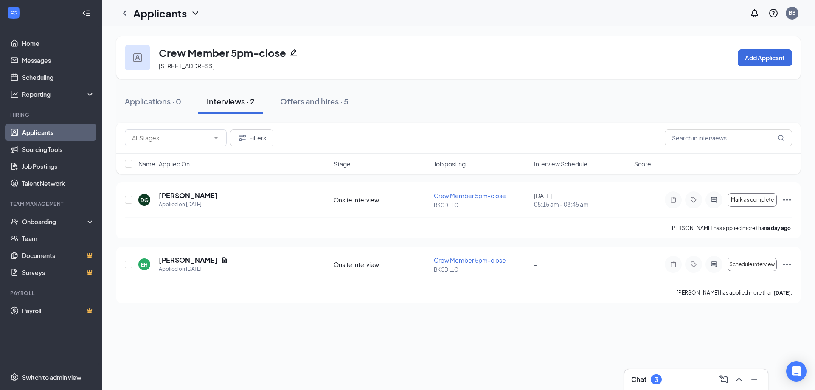  What do you see at coordinates (171, 138) in the screenshot?
I see `input: All Stages` at bounding box center [171, 138].